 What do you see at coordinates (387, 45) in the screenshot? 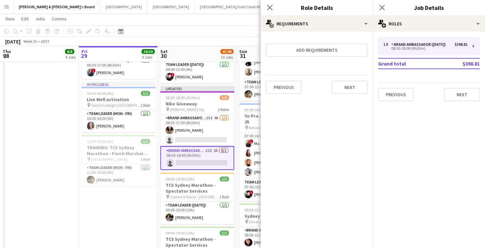
I see `div: 1 x` at bounding box center [387, 45].